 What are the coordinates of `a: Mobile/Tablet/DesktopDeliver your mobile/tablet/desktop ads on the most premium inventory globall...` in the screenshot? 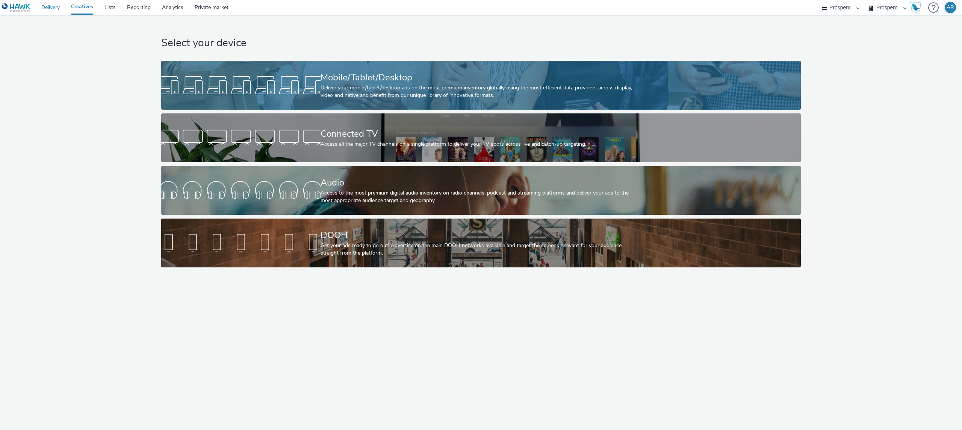 It's located at (481, 85).